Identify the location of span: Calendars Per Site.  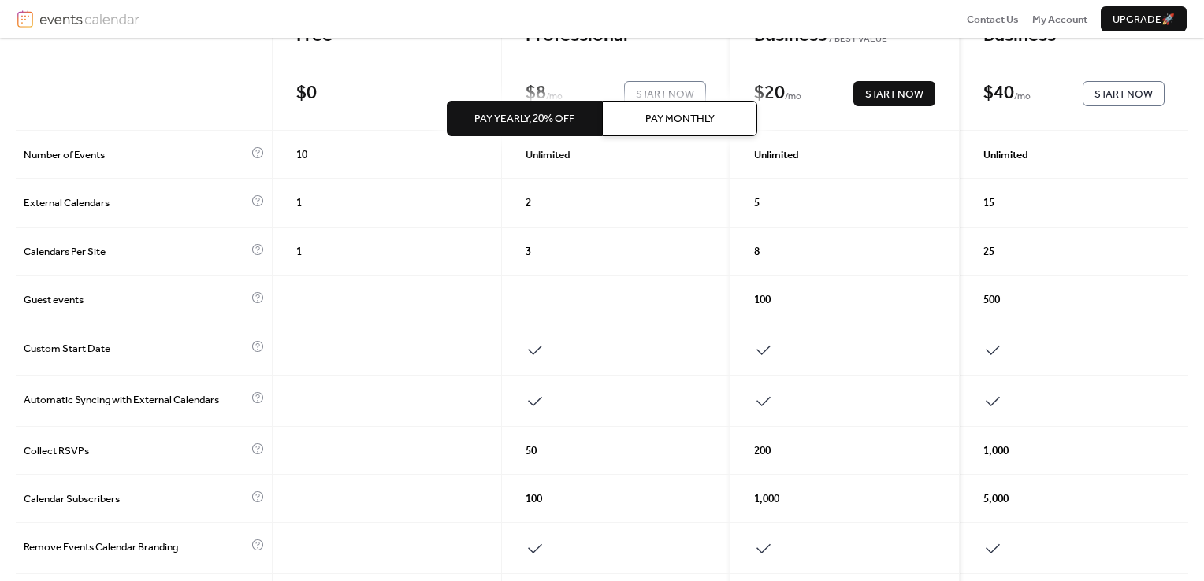
(135, 252).